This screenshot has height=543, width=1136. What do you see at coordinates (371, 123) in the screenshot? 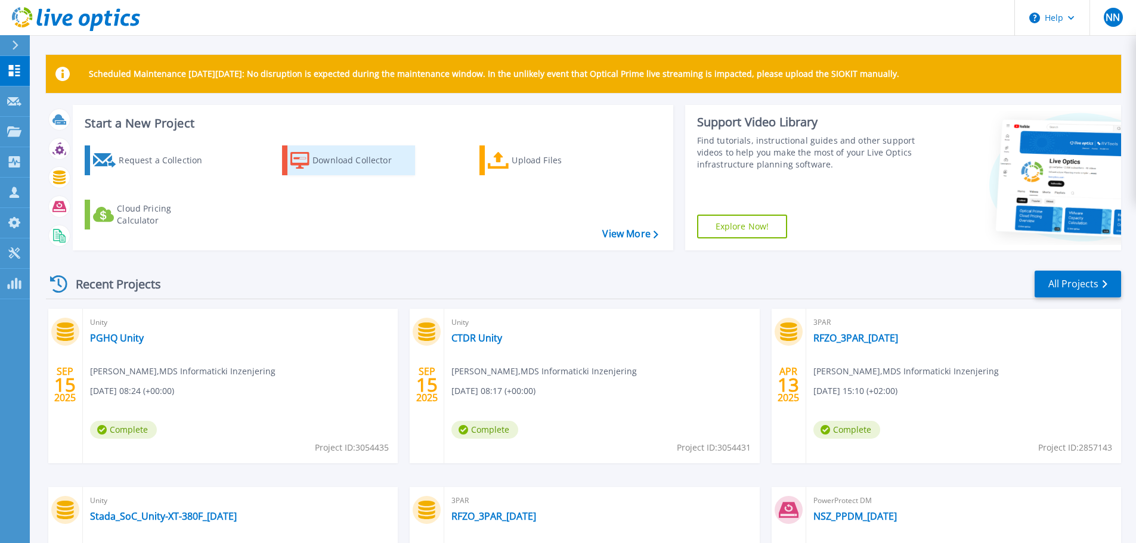
I see `h3: Start a New Project` at bounding box center [371, 123].